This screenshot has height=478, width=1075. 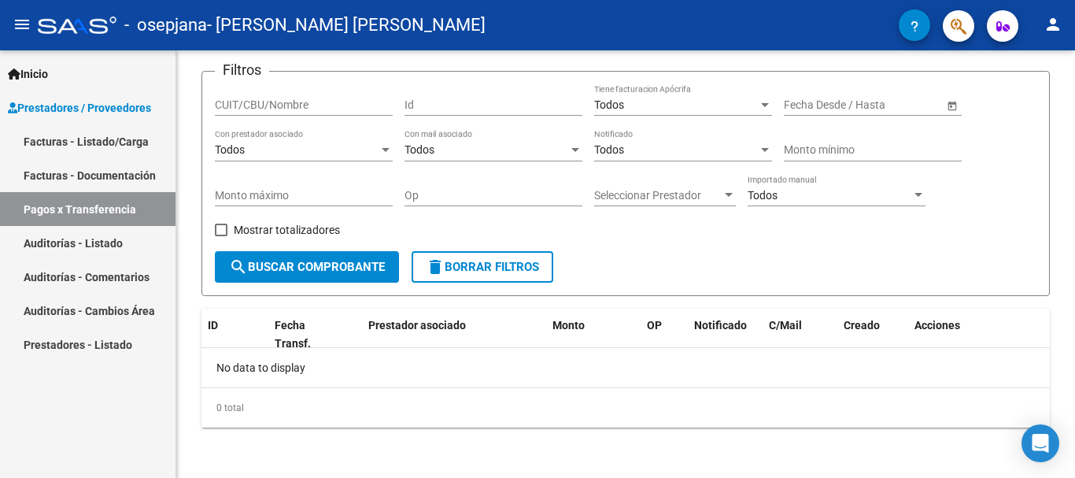 What do you see at coordinates (799, 334) in the screenshot?
I see `datatable-header-cell: C/Mail` at bounding box center [799, 334].